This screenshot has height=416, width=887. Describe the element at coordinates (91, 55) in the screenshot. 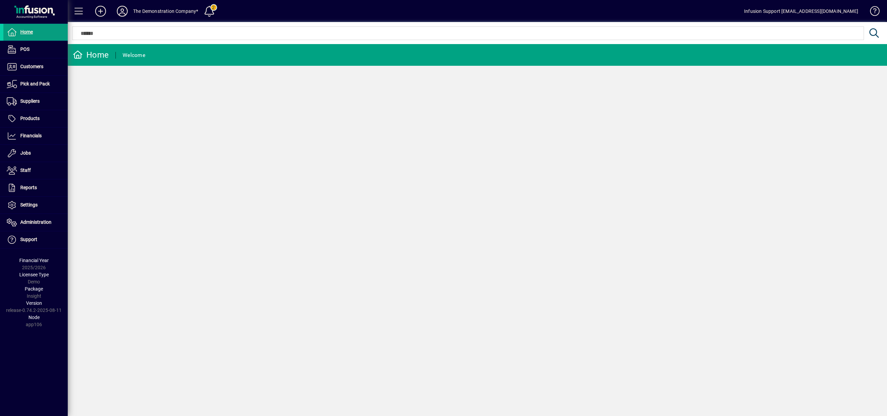

I see `div: Home` at that location.